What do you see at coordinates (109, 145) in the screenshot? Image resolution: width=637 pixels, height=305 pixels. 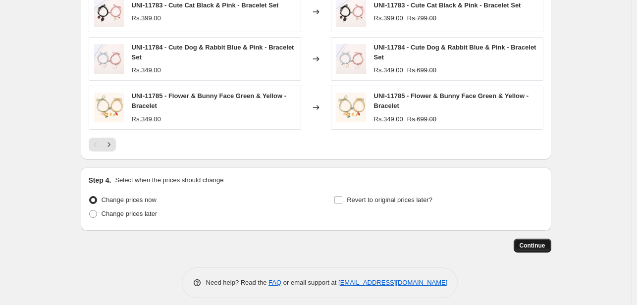 I see `button: Next` at bounding box center [109, 145].